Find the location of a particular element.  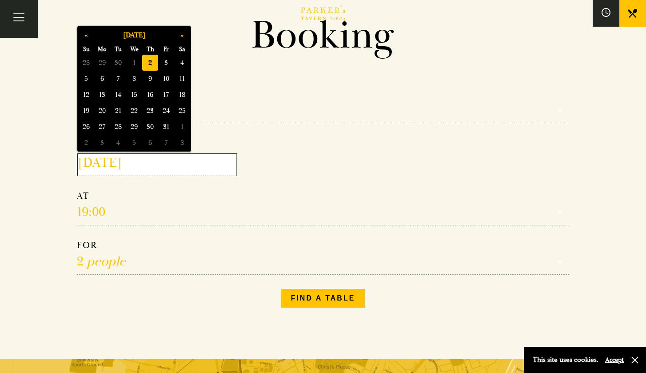

span: Tu is located at coordinates (118, 49).